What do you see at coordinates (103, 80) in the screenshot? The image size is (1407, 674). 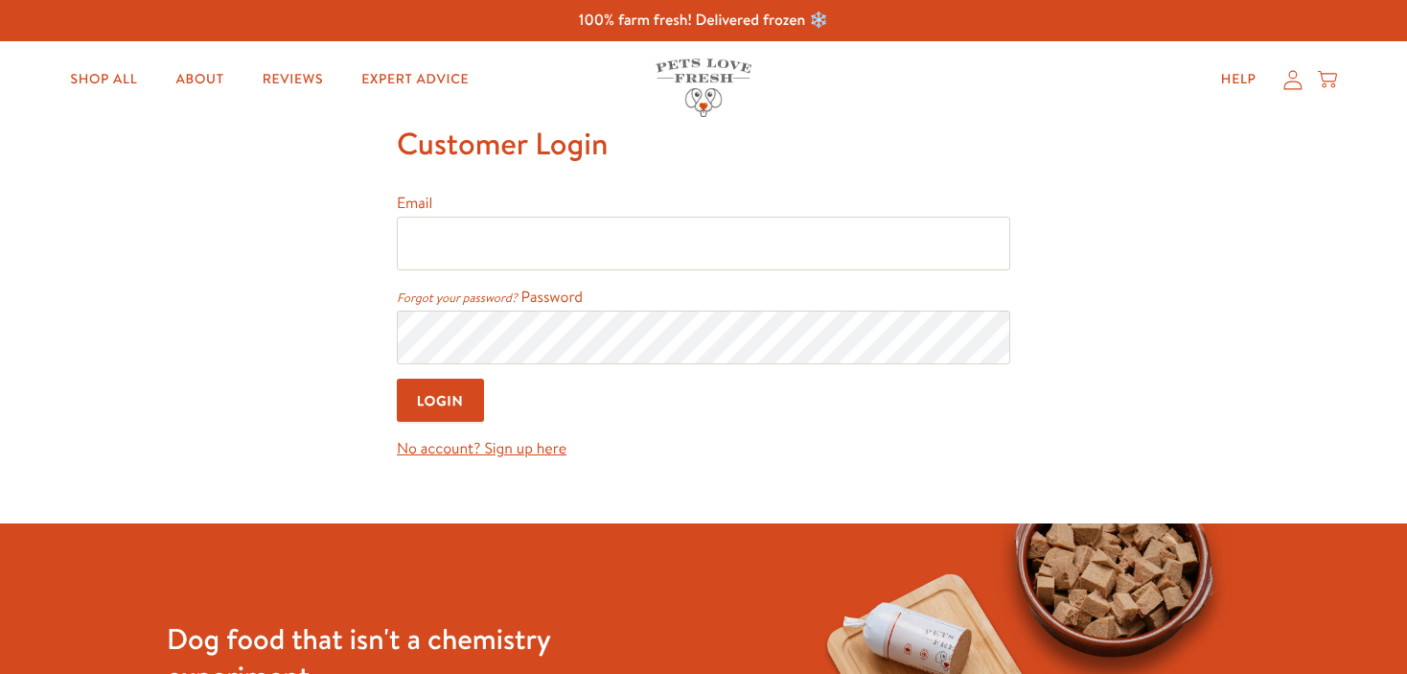 I see `a: Shop All` at bounding box center [103, 80].